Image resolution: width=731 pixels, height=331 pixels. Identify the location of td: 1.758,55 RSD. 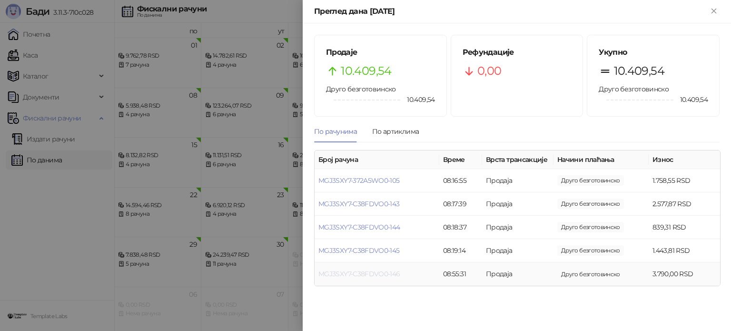
(684, 180).